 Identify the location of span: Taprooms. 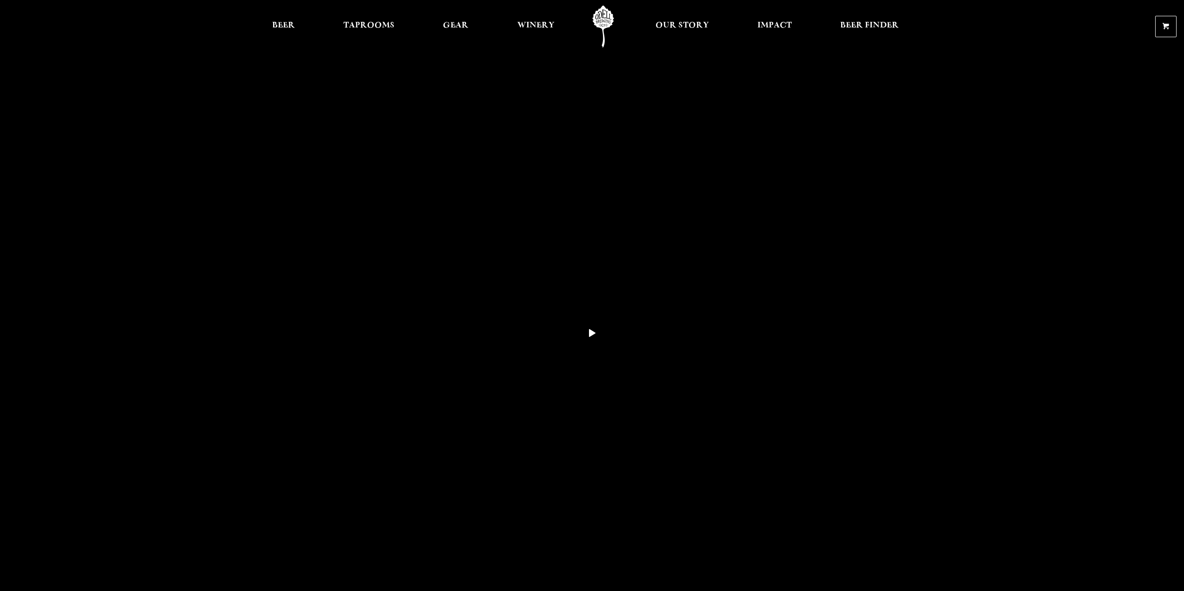
(369, 26).